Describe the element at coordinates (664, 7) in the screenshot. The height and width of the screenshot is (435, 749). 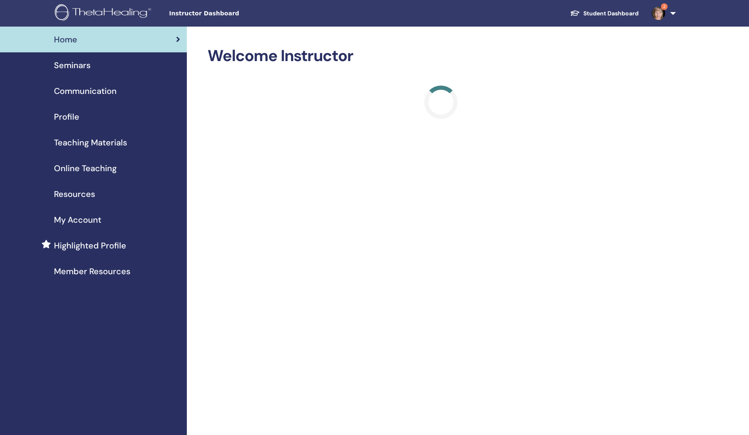
I see `span: 2` at that location.